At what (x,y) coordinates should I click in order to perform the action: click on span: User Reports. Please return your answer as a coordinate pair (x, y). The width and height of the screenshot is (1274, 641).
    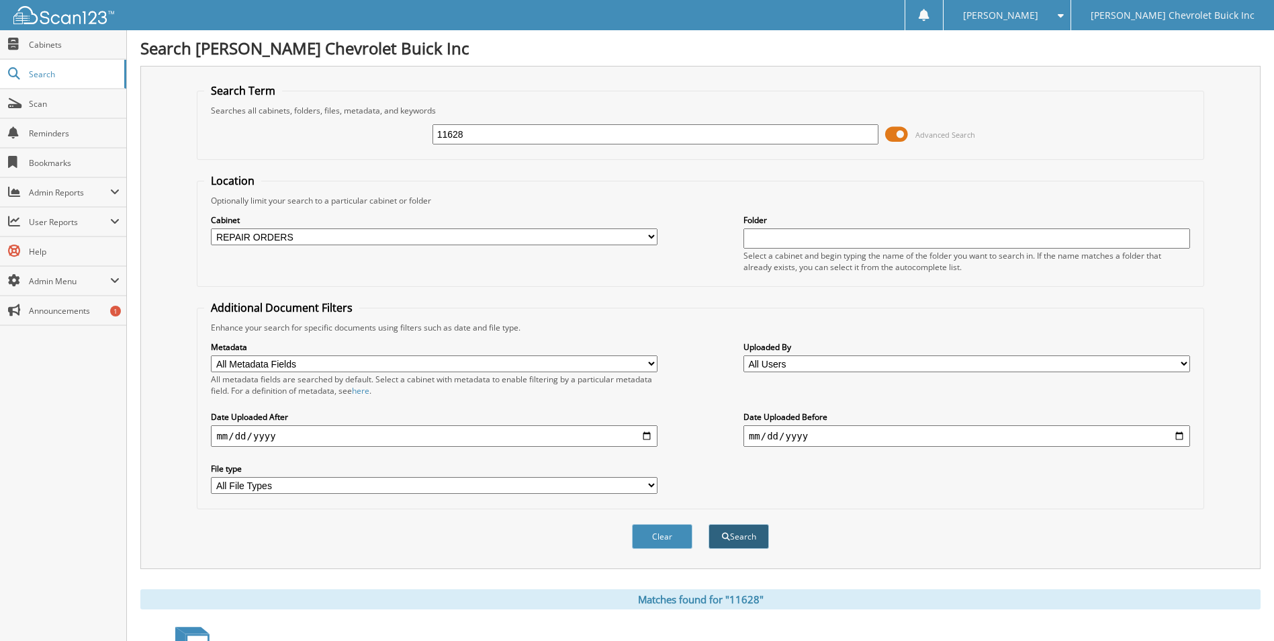
    Looking at the image, I should click on (69, 222).